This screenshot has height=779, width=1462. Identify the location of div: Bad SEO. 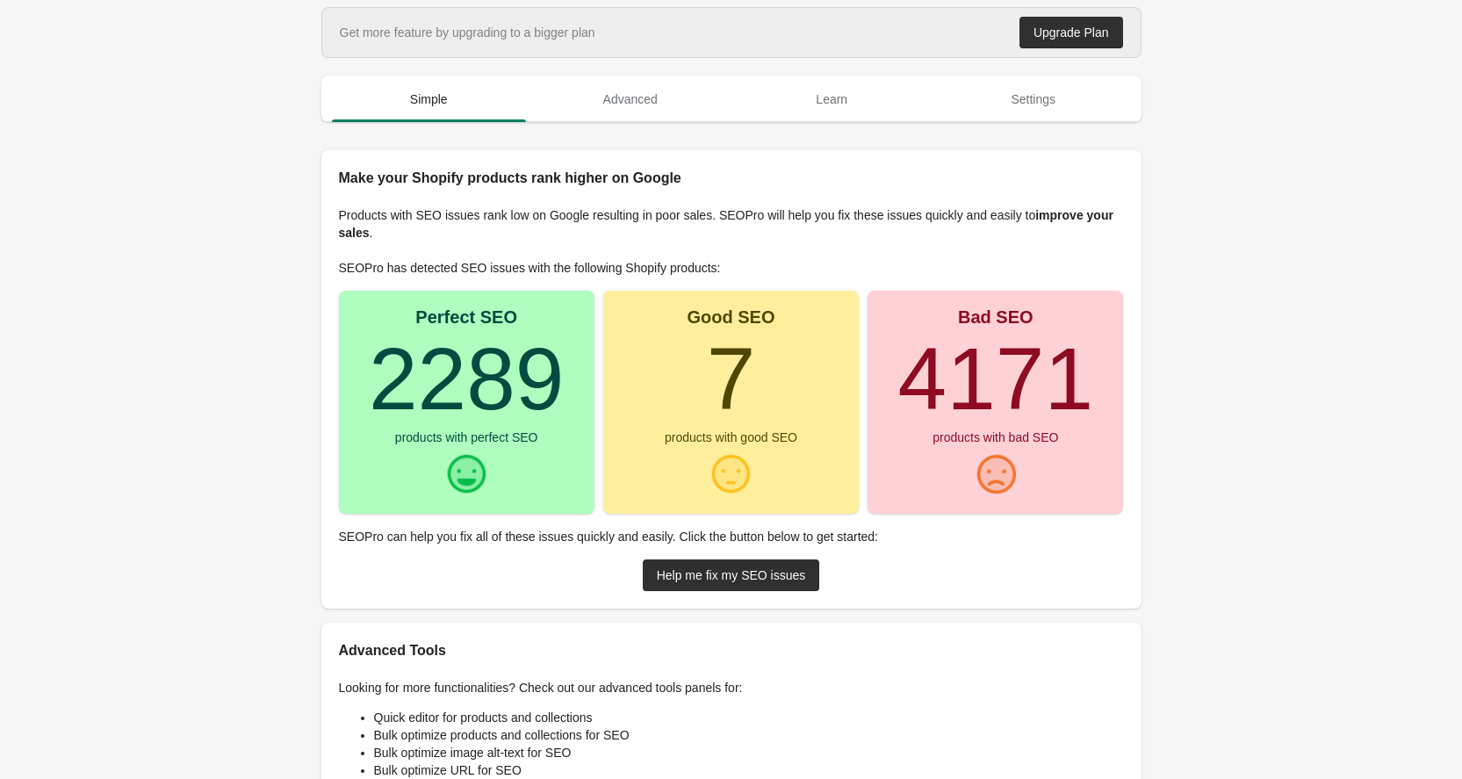
(996, 317).